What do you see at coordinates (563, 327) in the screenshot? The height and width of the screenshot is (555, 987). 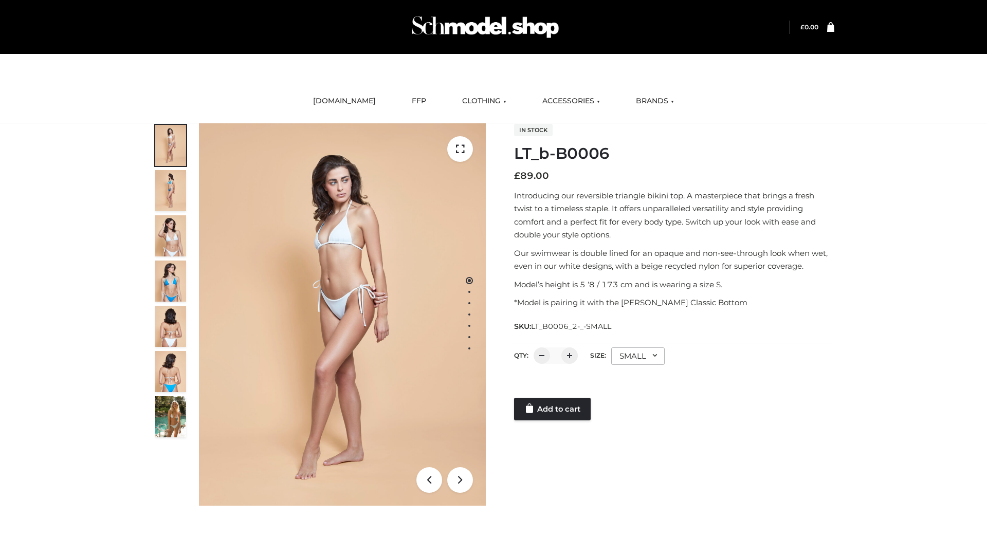 I see `span: SKU:` at bounding box center [563, 327].